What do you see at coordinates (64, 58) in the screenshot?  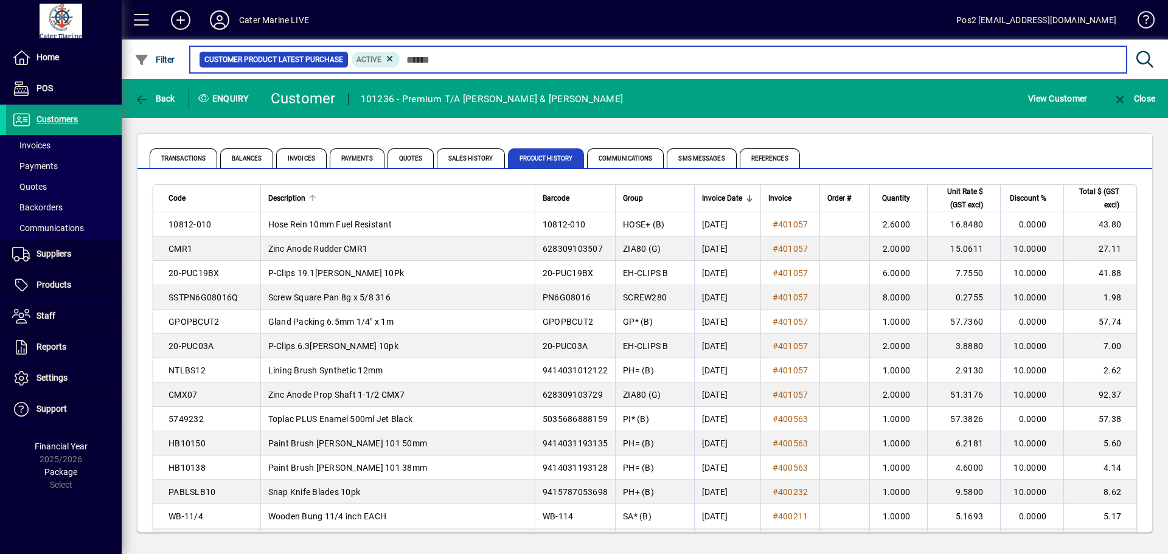 I see `a: Home` at bounding box center [64, 58].